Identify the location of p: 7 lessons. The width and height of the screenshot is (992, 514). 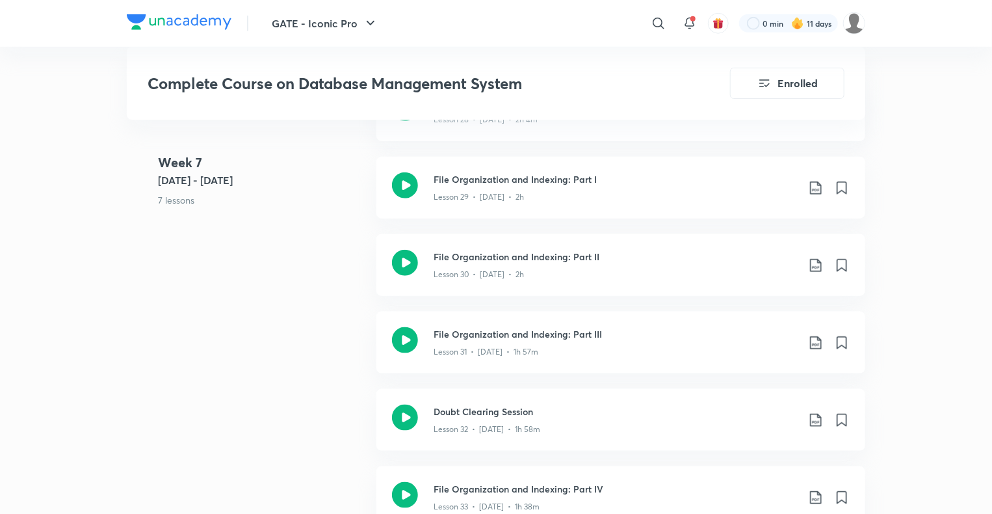
(262, 200).